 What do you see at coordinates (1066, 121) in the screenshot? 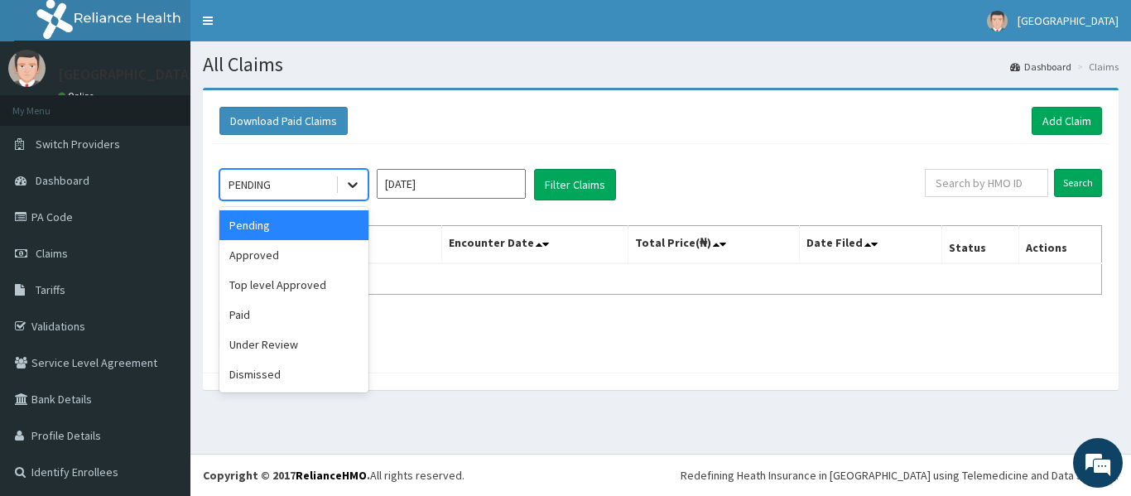
I see `a: Add Claim` at bounding box center [1066, 121].